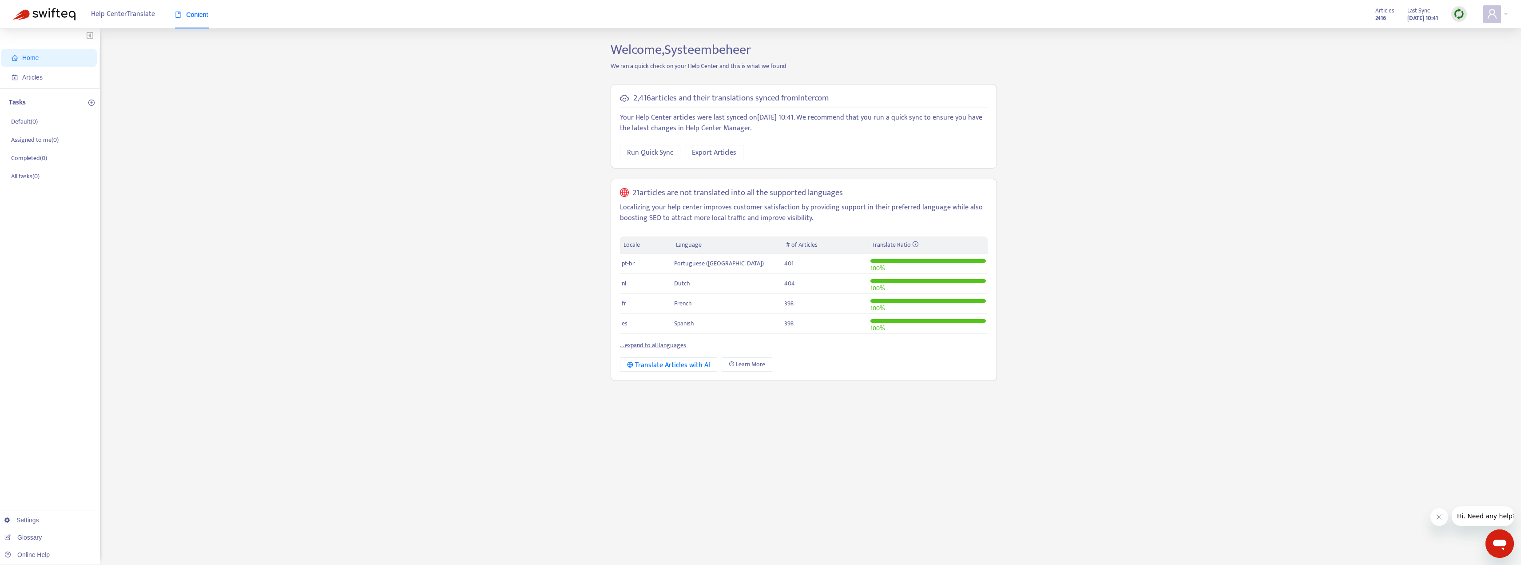 This screenshot has height=565, width=1521. What do you see at coordinates (625, 323) in the screenshot?
I see `span: es` at bounding box center [625, 323].